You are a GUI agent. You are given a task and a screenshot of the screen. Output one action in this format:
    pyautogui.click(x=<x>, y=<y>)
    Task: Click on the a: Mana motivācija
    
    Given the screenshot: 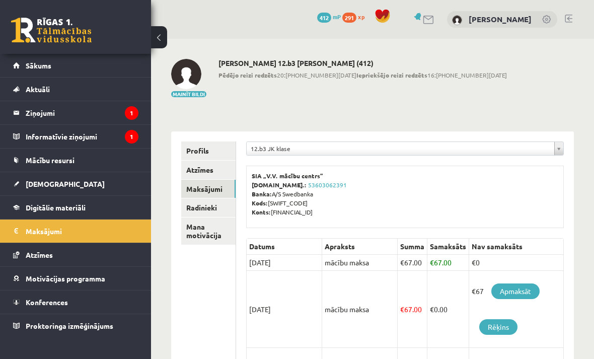 What is the action you would take?
    pyautogui.click(x=208, y=231)
    